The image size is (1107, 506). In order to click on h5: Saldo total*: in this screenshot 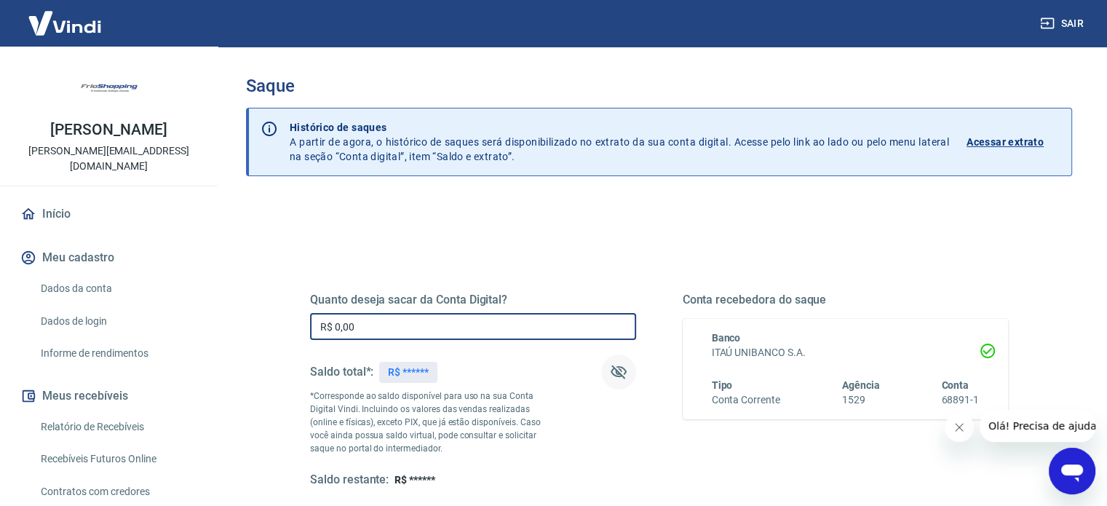, I will do `click(341, 372)`.